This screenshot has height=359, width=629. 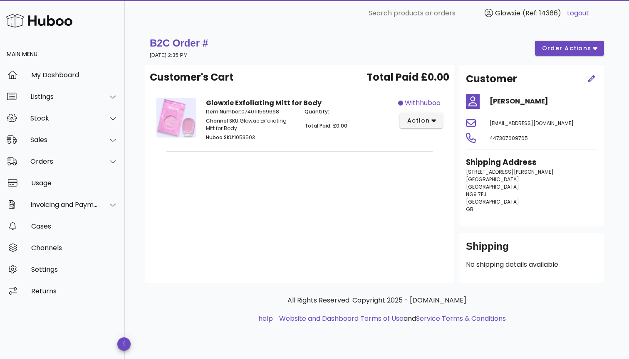 I want to click on p: 1, so click(x=349, y=112).